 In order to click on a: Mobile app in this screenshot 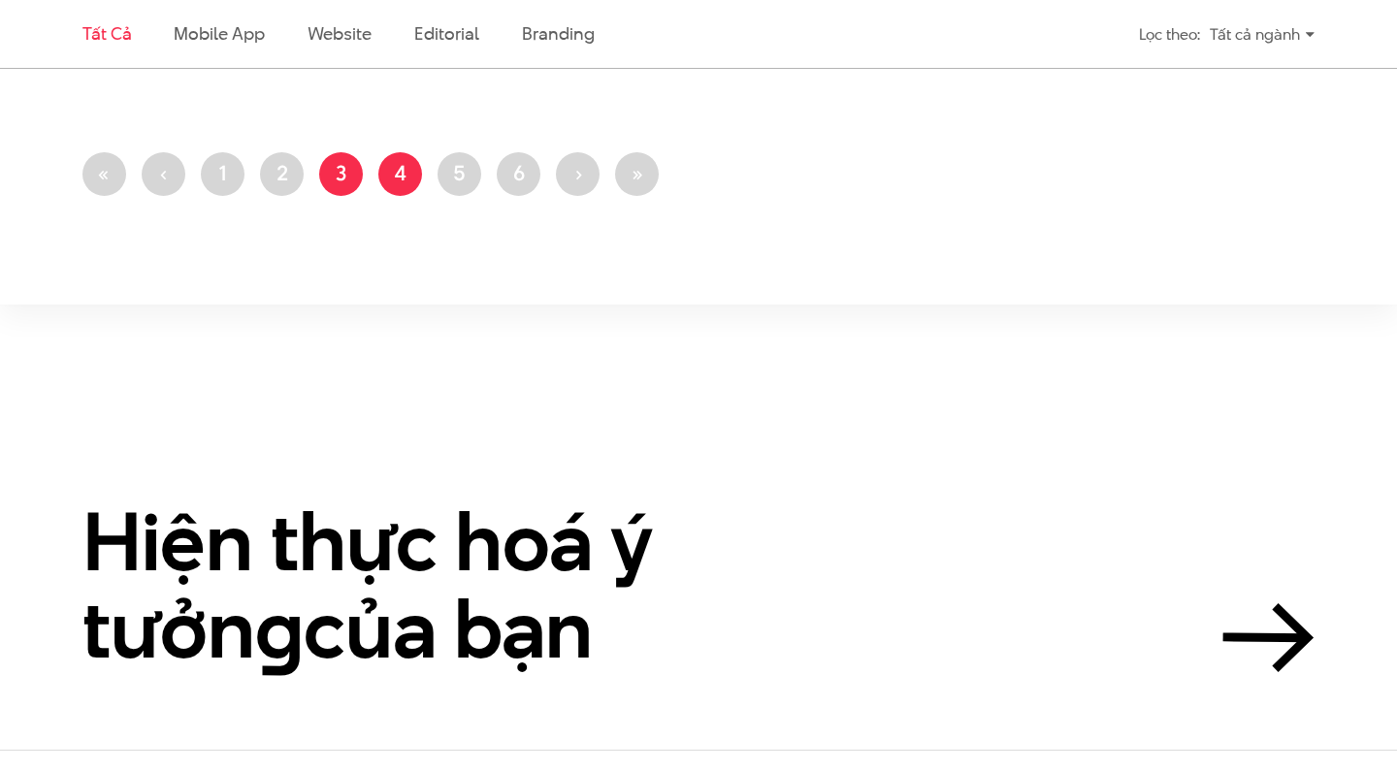, I will do `click(218, 33)`.